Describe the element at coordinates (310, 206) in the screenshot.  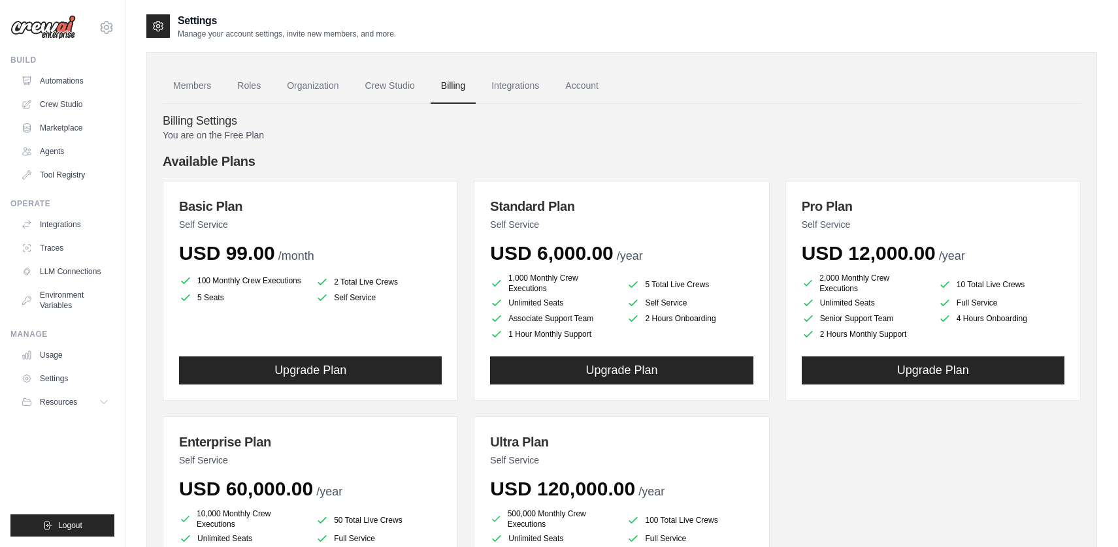
I see `h3: Basic Plan` at that location.